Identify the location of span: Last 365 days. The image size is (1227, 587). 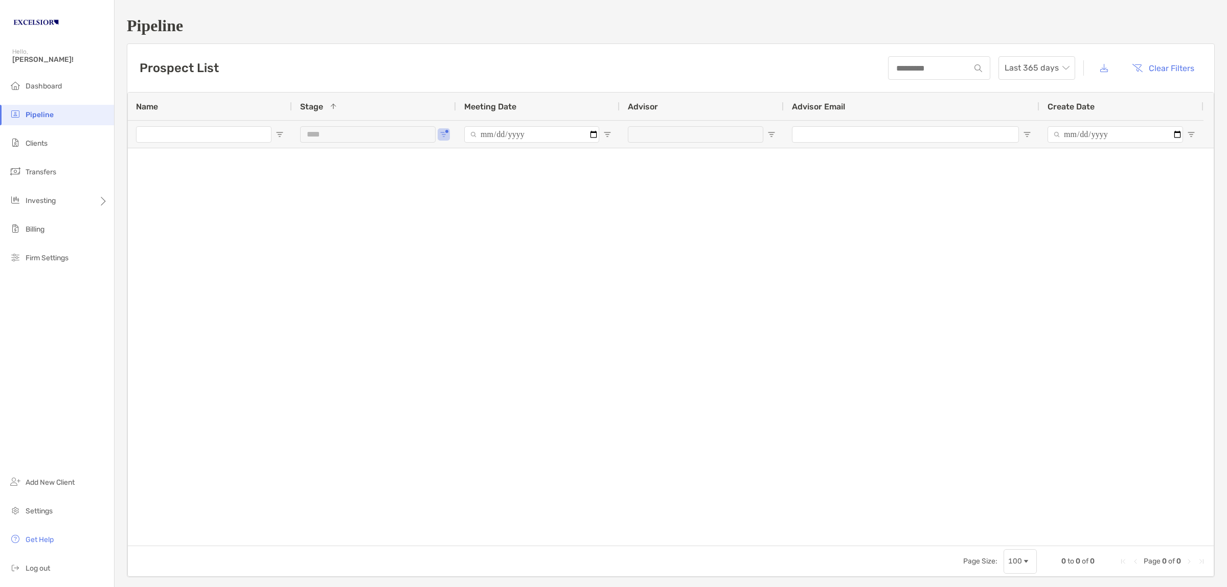
(1036, 68).